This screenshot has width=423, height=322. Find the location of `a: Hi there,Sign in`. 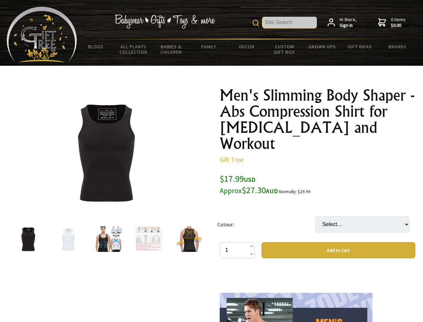

a: Hi there,Sign in is located at coordinates (342, 22).